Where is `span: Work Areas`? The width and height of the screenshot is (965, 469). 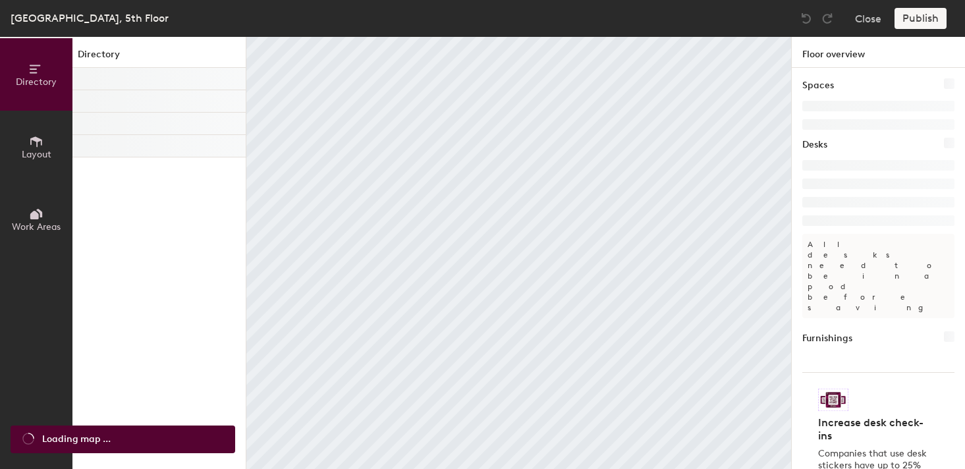 span: Work Areas is located at coordinates (36, 227).